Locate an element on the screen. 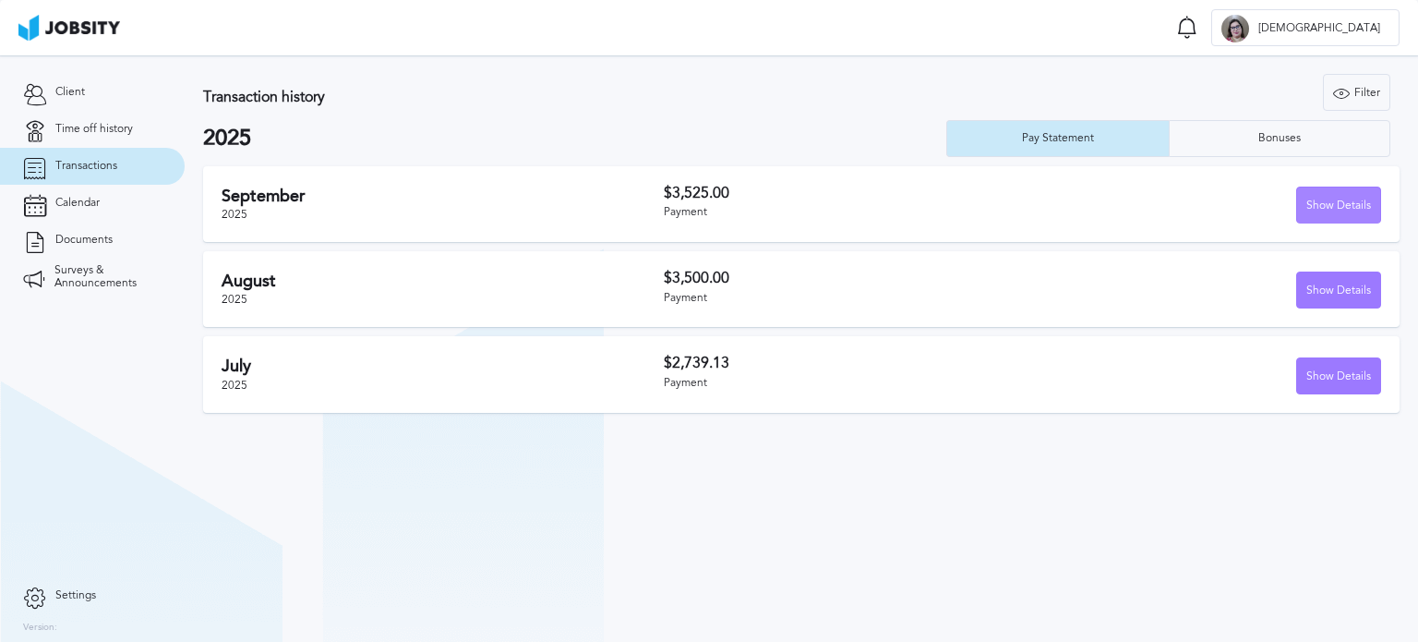  span: Client is located at coordinates (70, 92).